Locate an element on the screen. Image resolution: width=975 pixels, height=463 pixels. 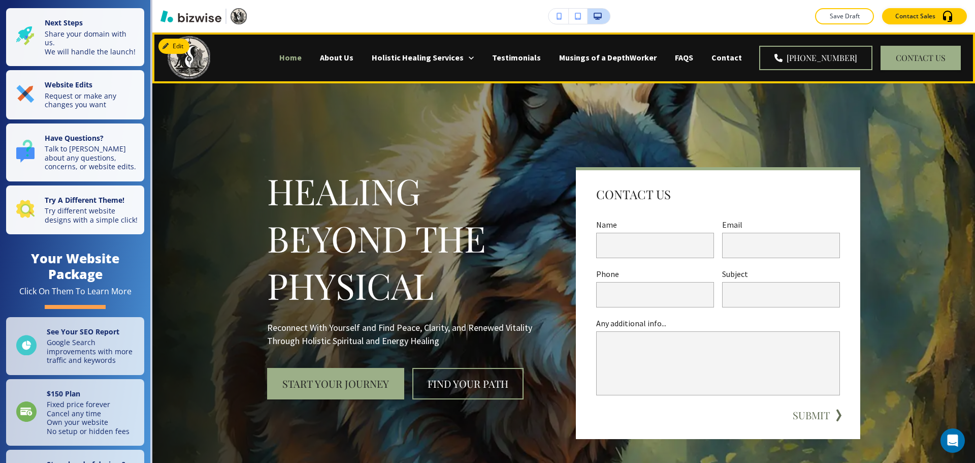
img: Bizwise Logo is located at coordinates (191, 16).